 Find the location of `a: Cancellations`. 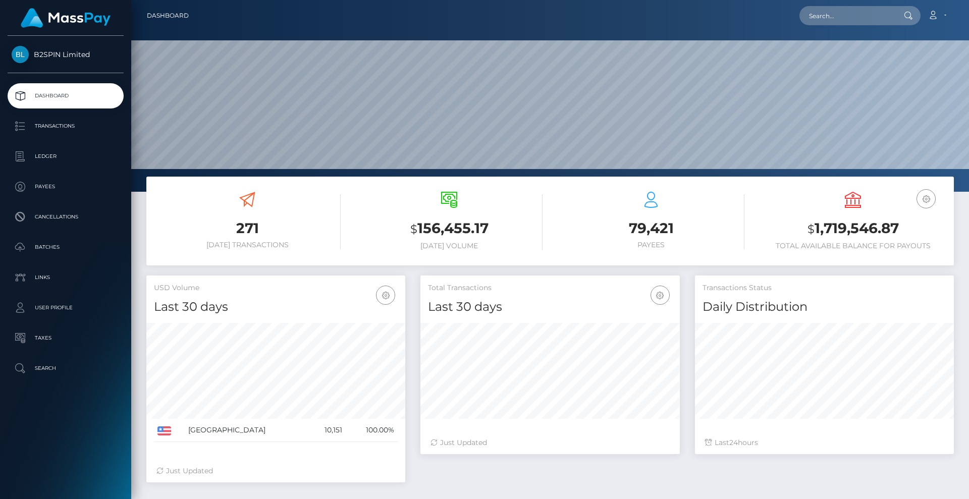

a: Cancellations is located at coordinates (66, 217).